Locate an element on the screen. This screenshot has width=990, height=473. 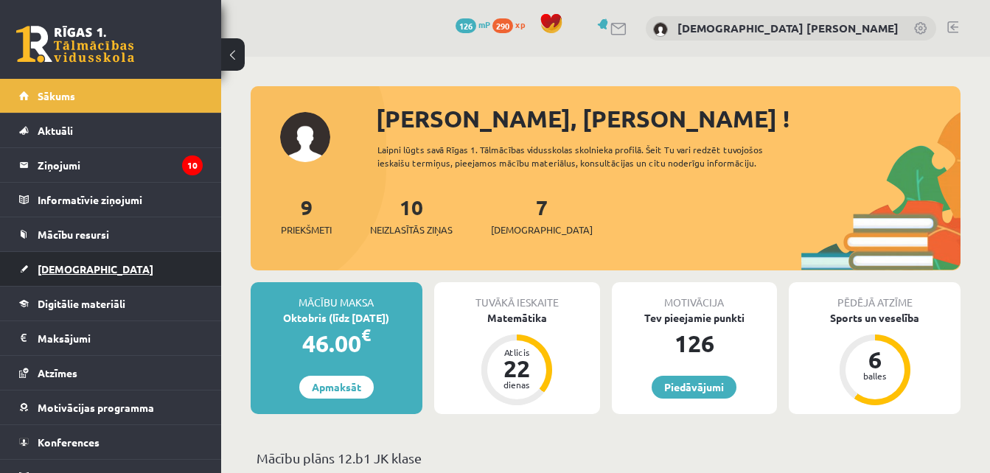
span: Konferences is located at coordinates (69, 442).